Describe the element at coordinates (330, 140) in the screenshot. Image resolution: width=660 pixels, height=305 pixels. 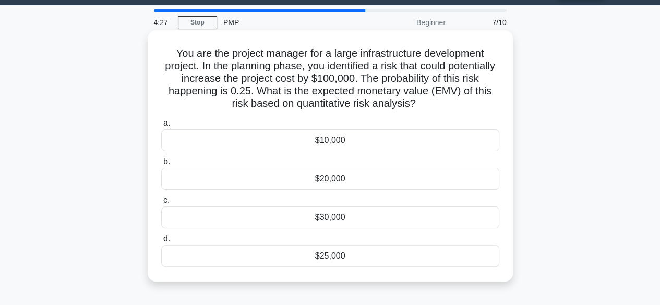
I see `div: $10,000` at that location.